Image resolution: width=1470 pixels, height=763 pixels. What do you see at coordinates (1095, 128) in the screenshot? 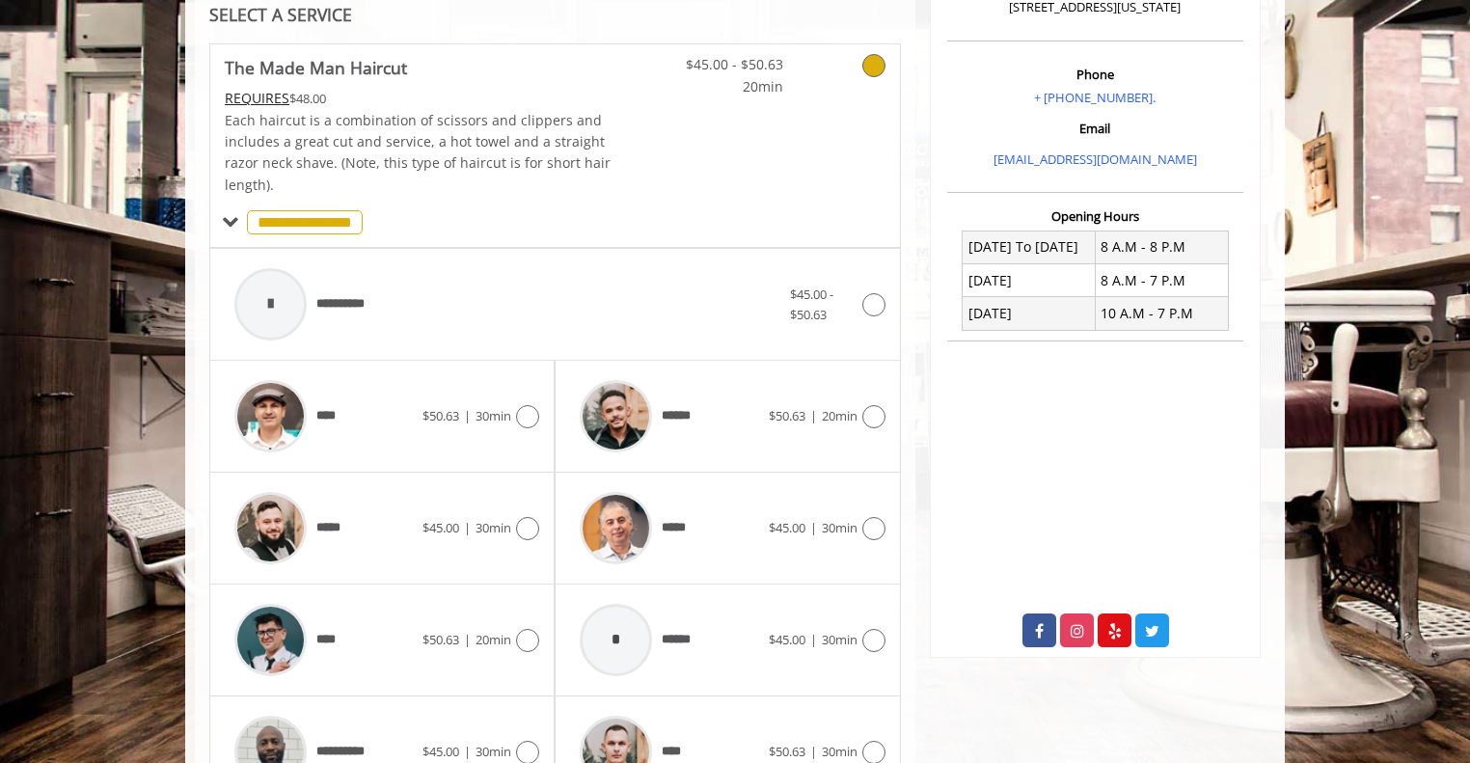
I see `h3: Email` at bounding box center [1095, 128].